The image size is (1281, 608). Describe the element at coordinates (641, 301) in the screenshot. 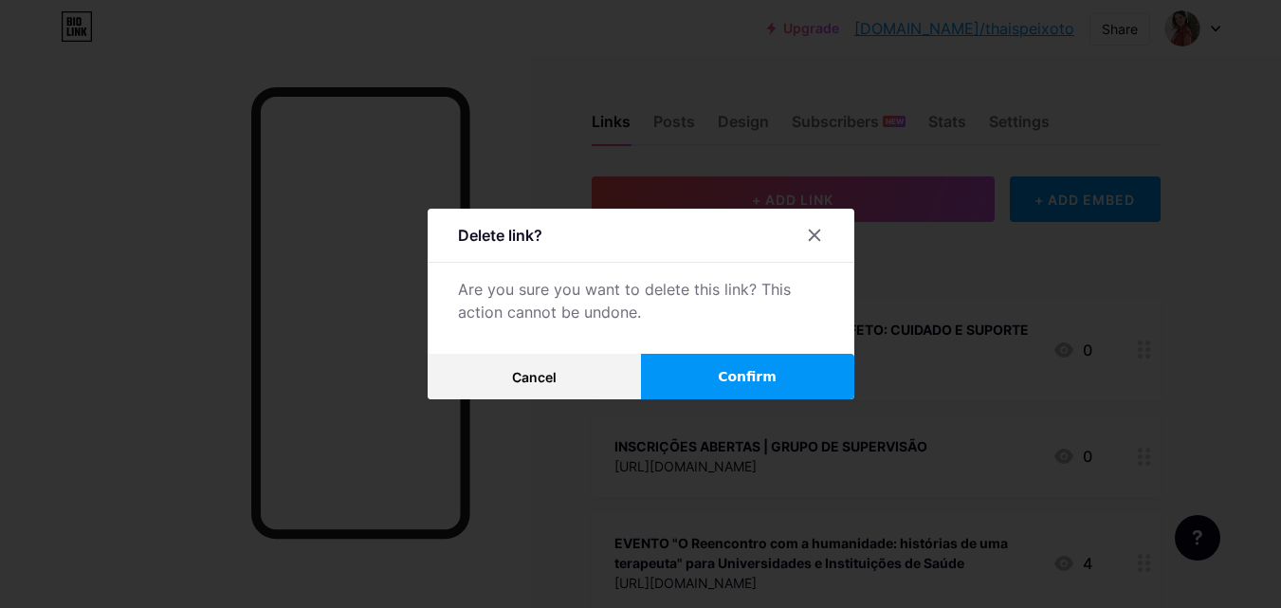

I see `div: Are you sure you want to delete this link? This action cannot be undone.` at that location.